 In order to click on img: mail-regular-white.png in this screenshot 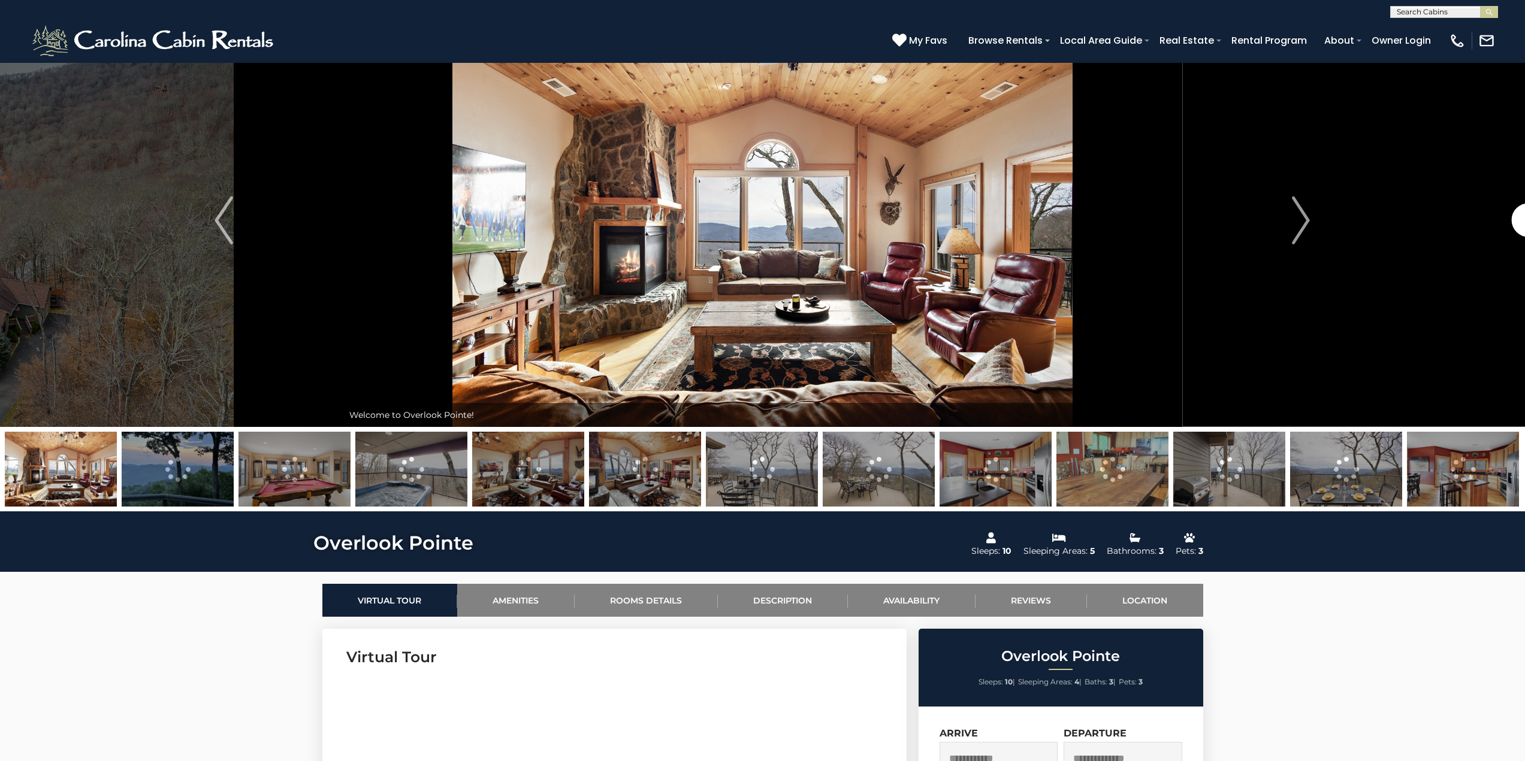, I will do `click(1486, 41)`.